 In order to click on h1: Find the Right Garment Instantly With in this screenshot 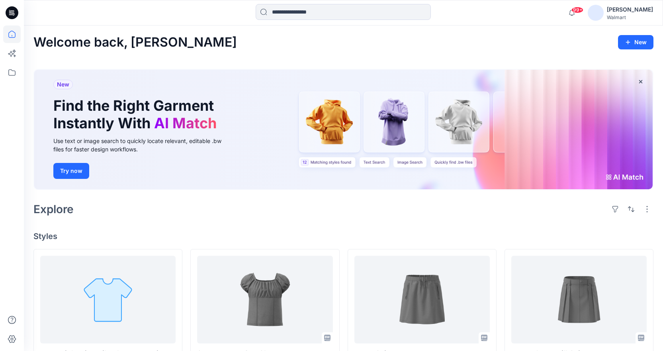, I will do `click(137, 114)`.